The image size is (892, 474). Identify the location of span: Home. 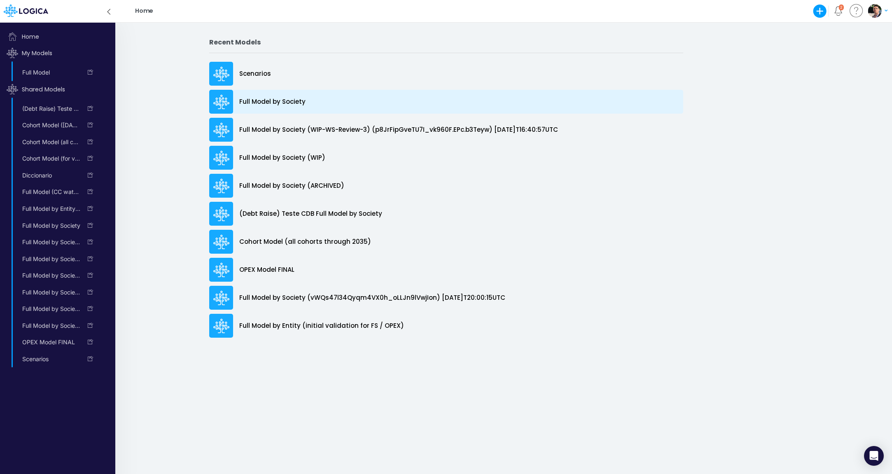
(59, 37).